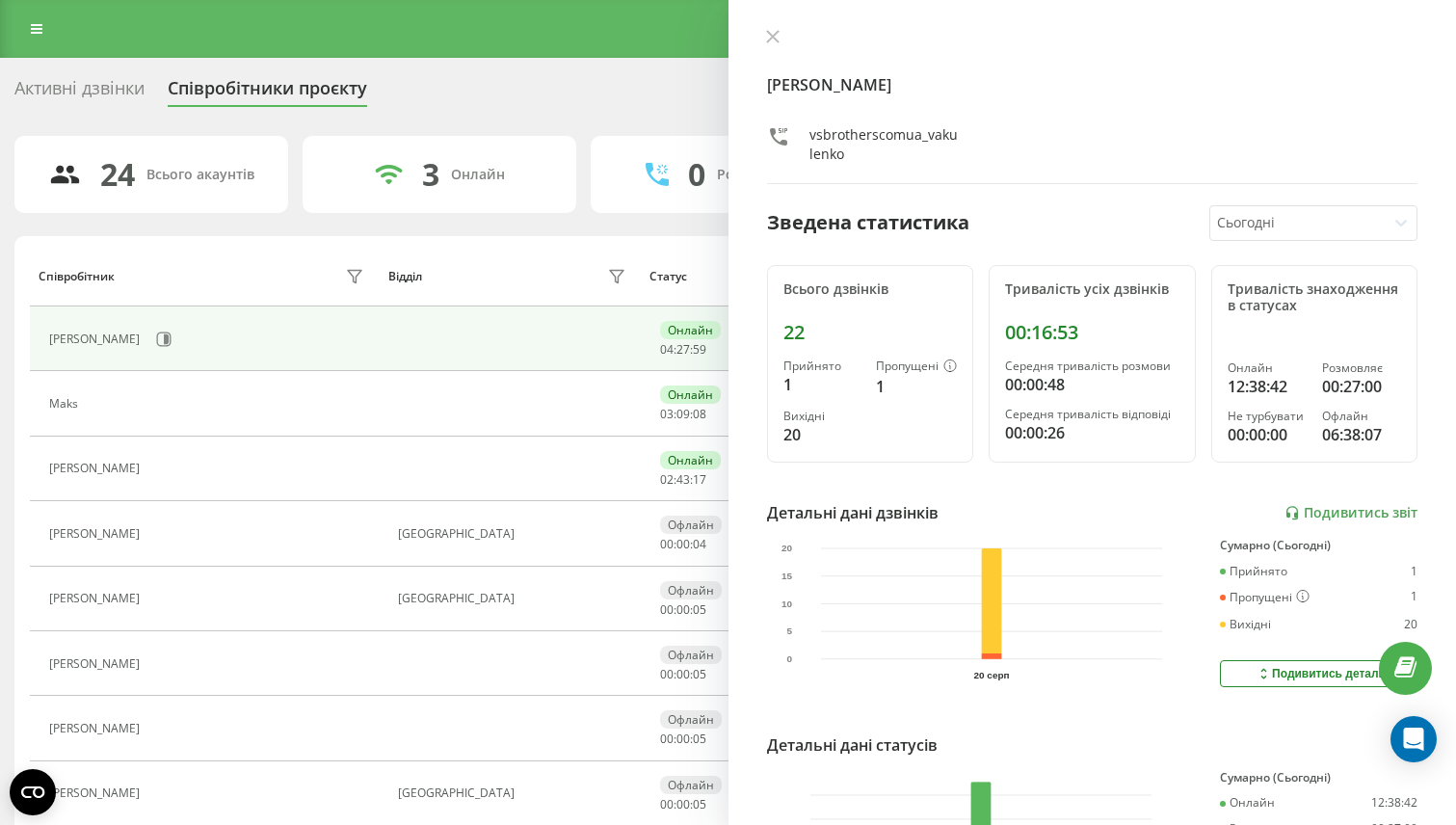 The image size is (1456, 825). I want to click on div: 00:00:00, so click(1268, 435).